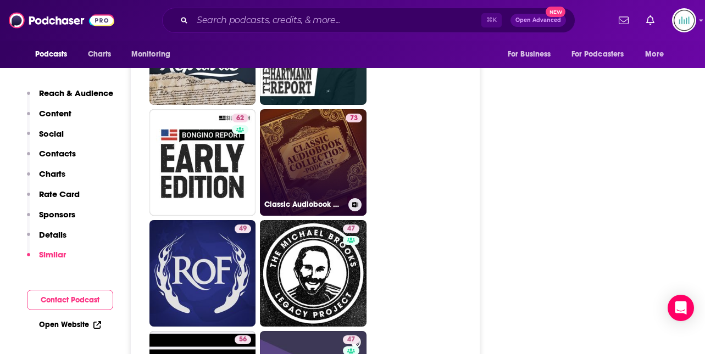 The height and width of the screenshot is (354, 705). What do you see at coordinates (354, 118) in the screenshot?
I see `a: 73` at bounding box center [354, 118].